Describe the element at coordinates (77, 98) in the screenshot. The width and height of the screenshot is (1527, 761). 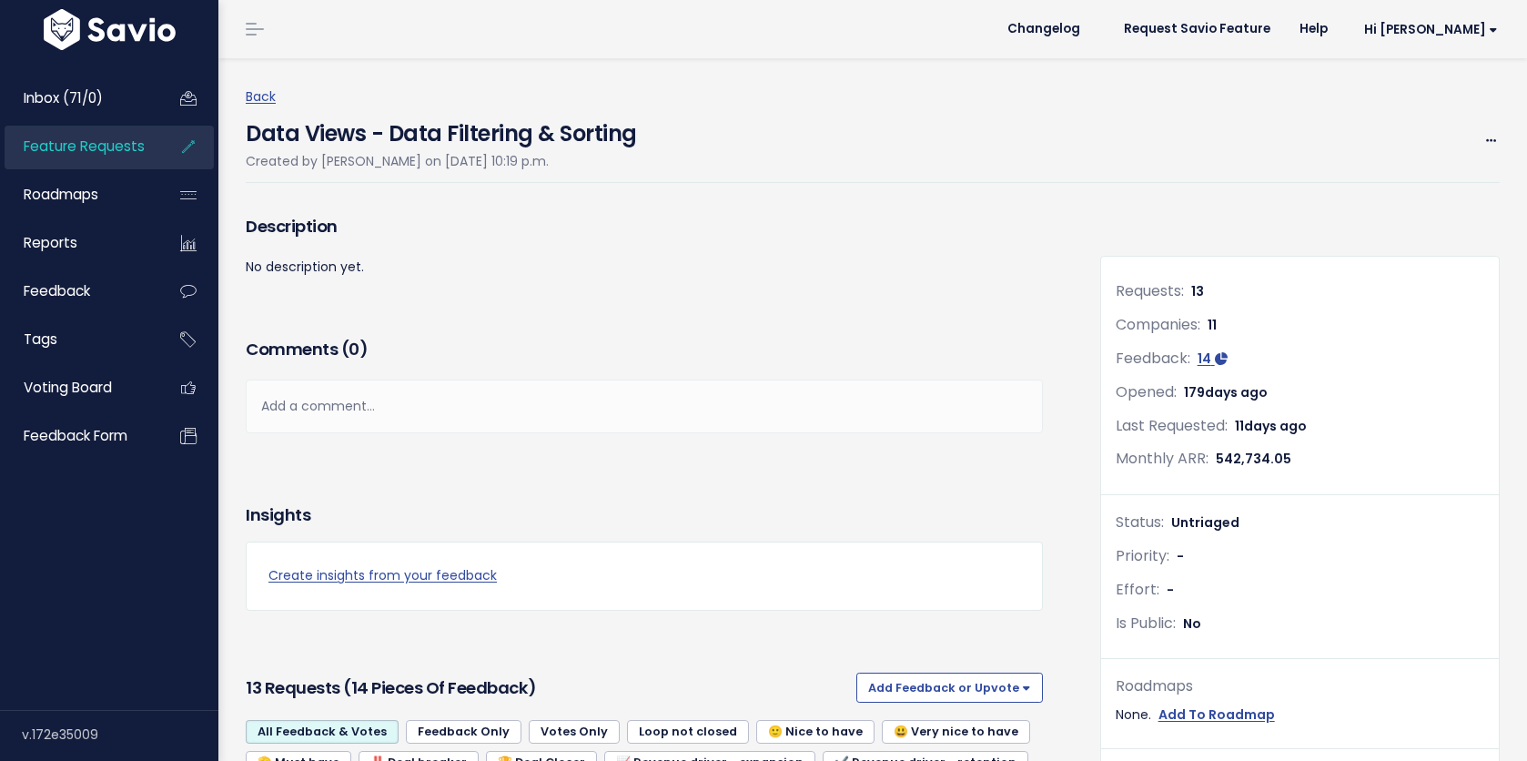
I see `a: Inbox (71/0)` at that location.